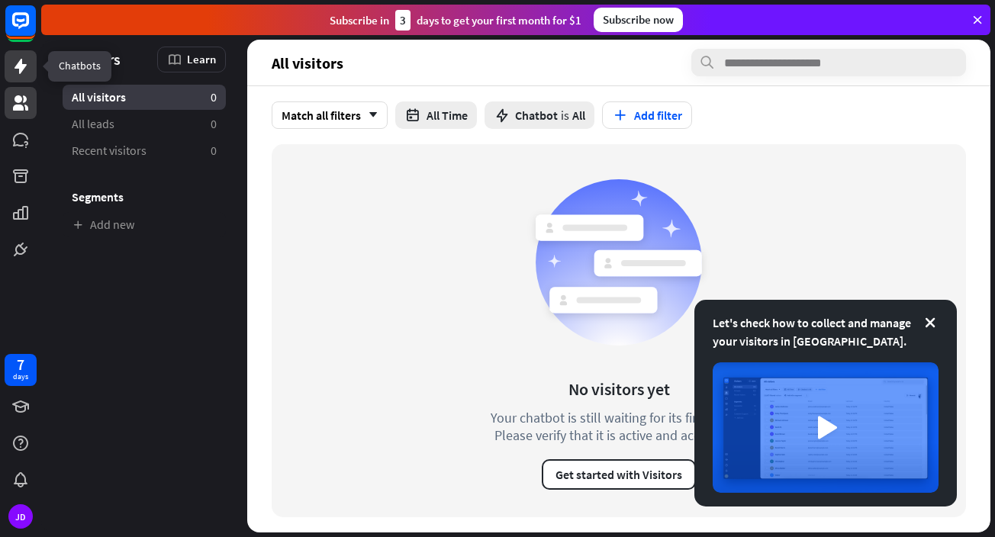 The height and width of the screenshot is (537, 995). Describe the element at coordinates (619, 474) in the screenshot. I see `button: Get started with Visitors` at that location.